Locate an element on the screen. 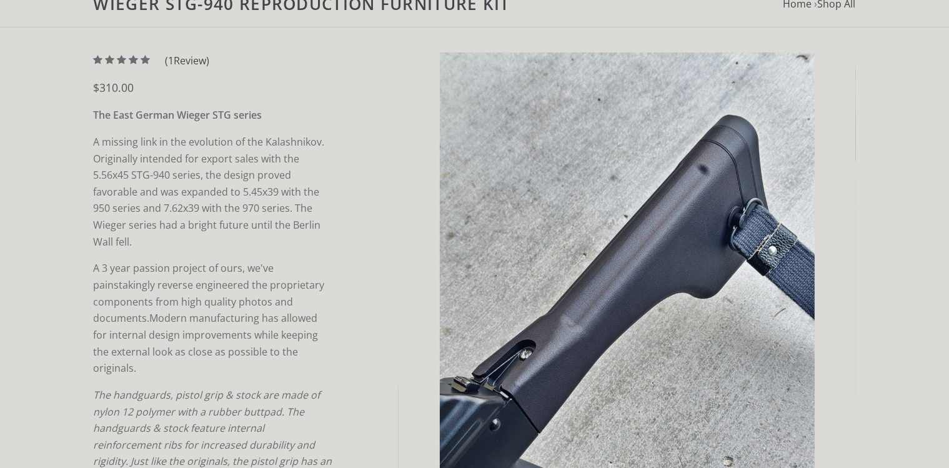 The height and width of the screenshot is (468, 949). span: 1 is located at coordinates (171, 61).